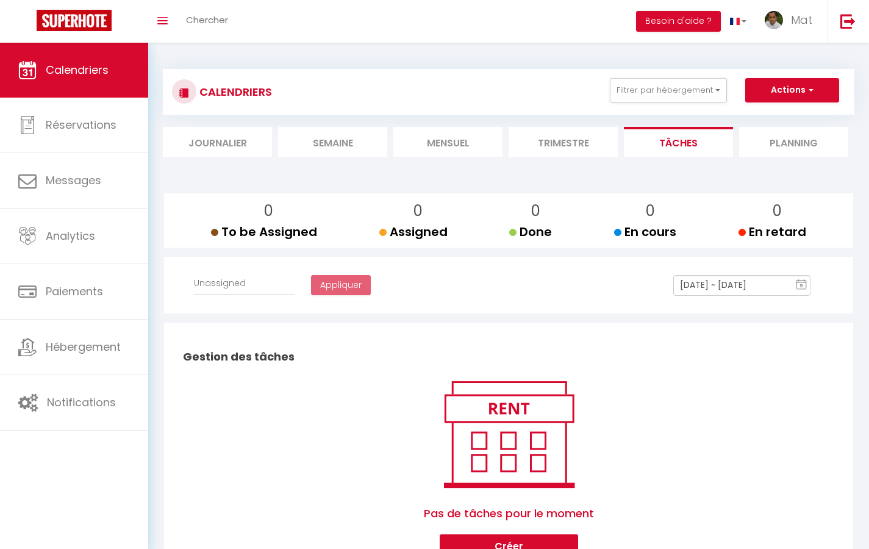 This screenshot has width=869, height=549. I want to click on span: Réservations, so click(81, 124).